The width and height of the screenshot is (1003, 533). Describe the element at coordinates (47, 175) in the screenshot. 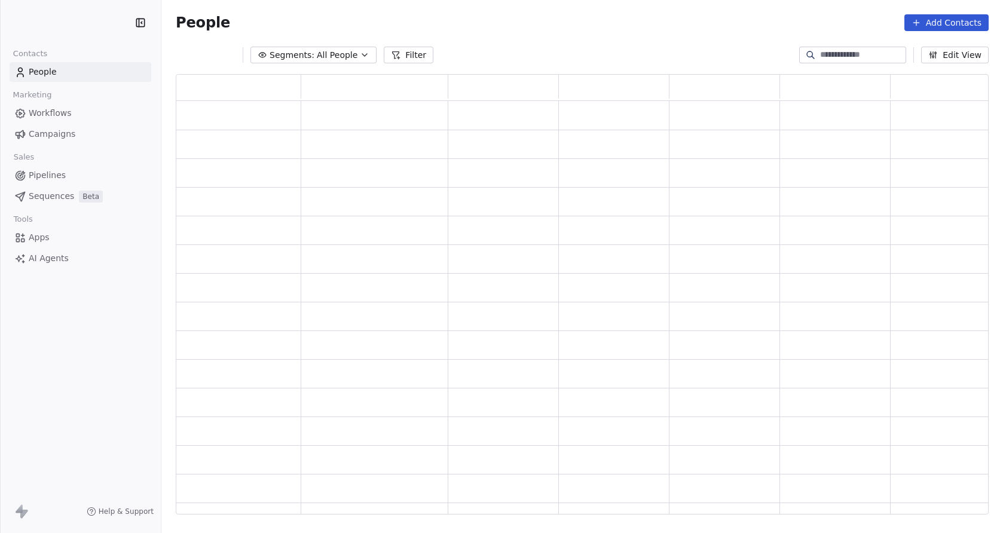

I see `span: Pipelines` at that location.